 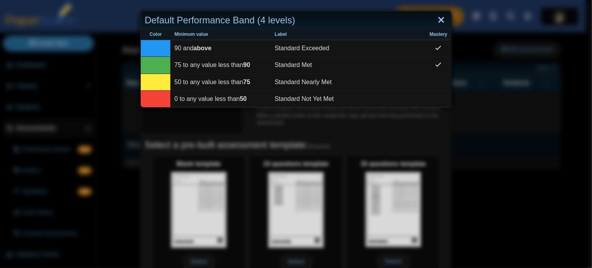 What do you see at coordinates (221, 99) in the screenshot?
I see `td: 0 to any value less than` at bounding box center [221, 99].